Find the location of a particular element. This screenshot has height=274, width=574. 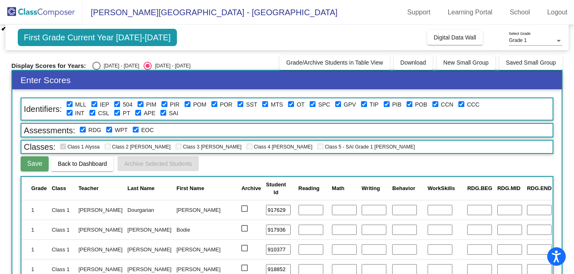

span: Assessments: is located at coordinates (49, 131).